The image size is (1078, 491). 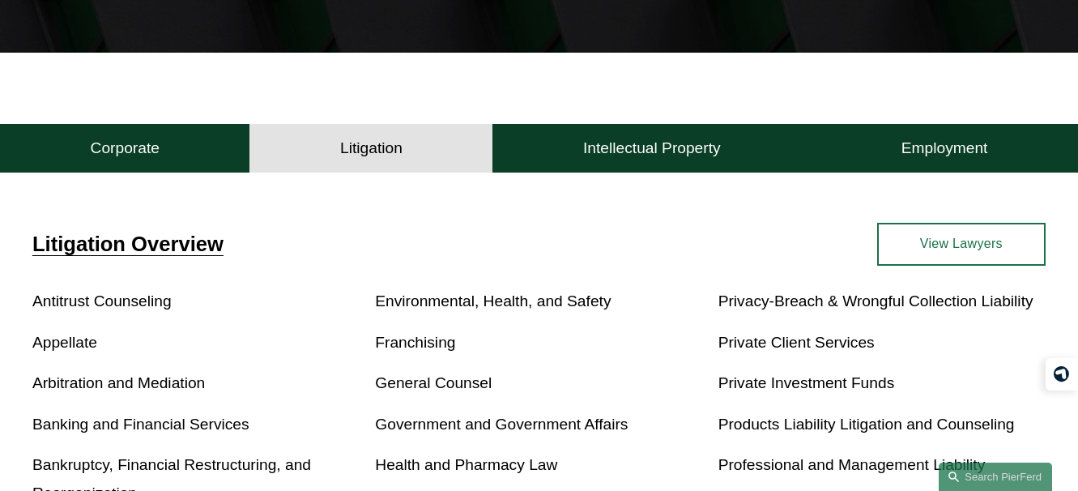 What do you see at coordinates (65, 342) in the screenshot?
I see `a: Appellate` at bounding box center [65, 342].